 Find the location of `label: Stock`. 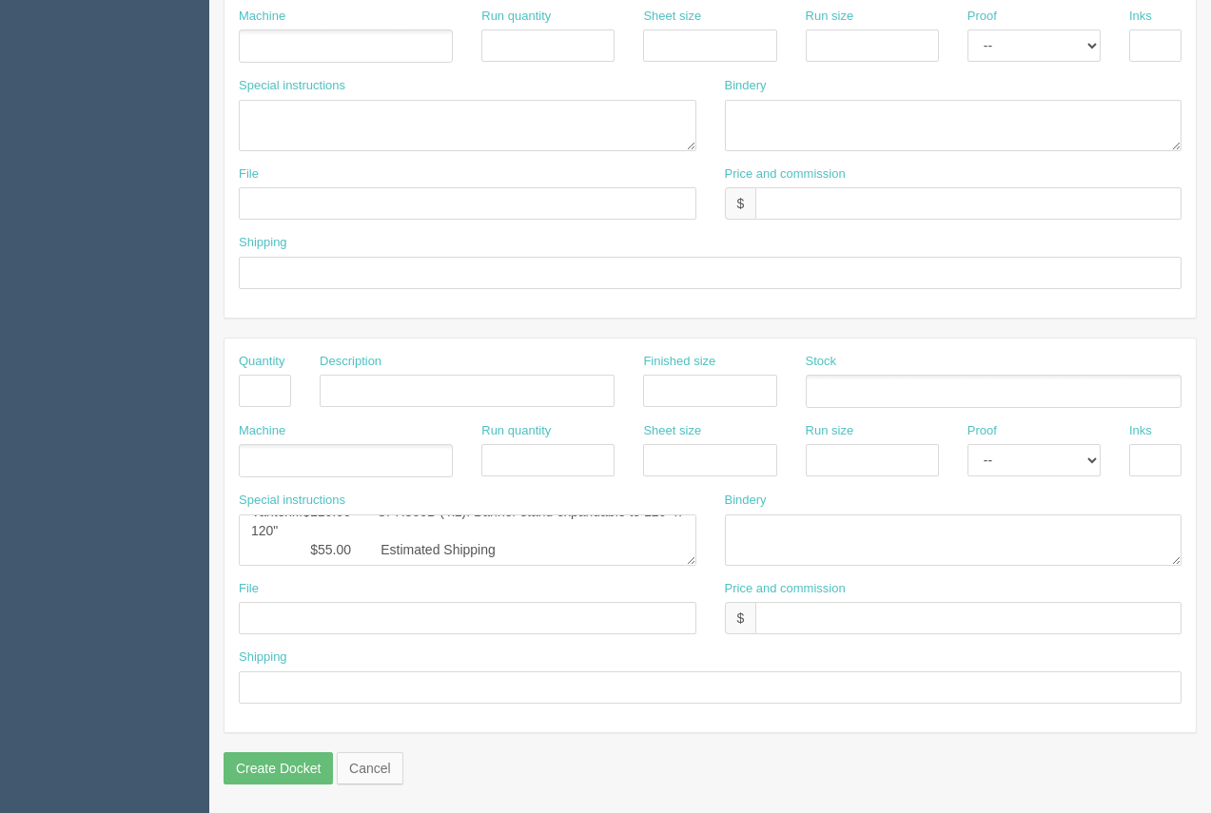

label: Stock is located at coordinates (821, 361).